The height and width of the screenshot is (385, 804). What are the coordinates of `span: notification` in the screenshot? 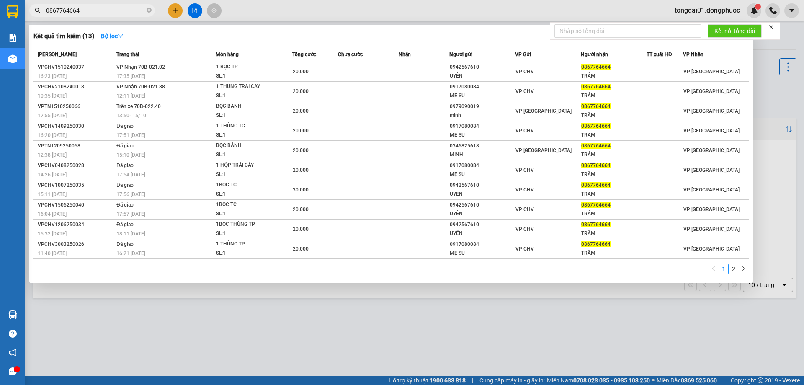 It's located at (13, 352).